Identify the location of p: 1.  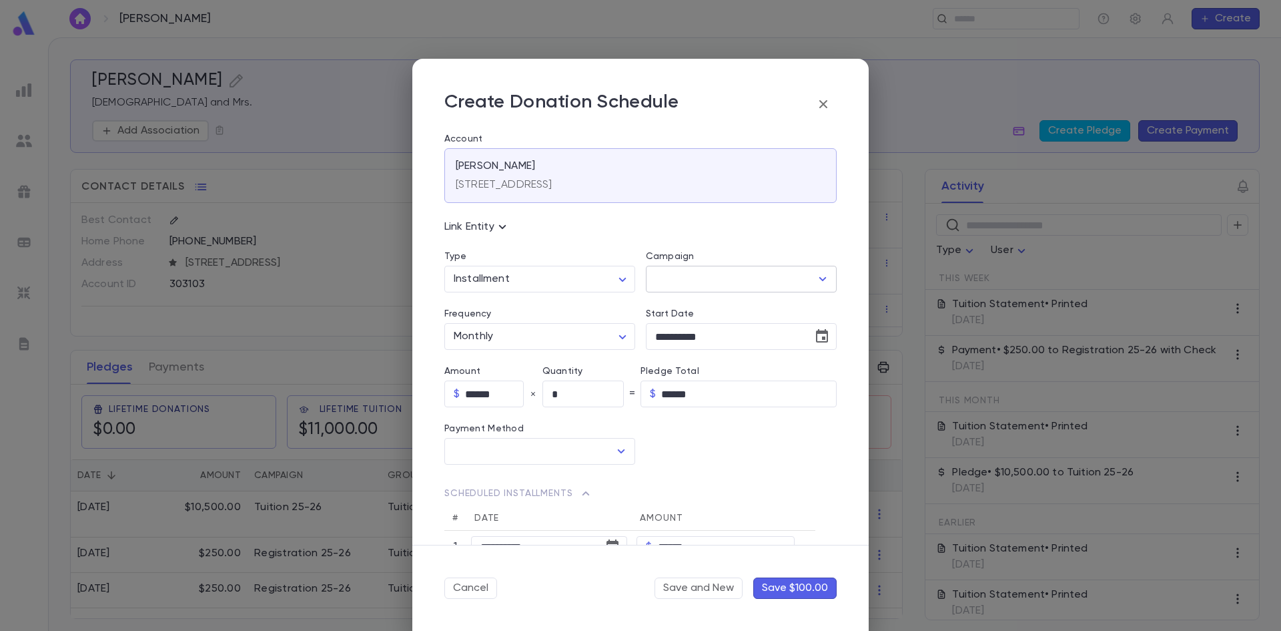
(455, 547).